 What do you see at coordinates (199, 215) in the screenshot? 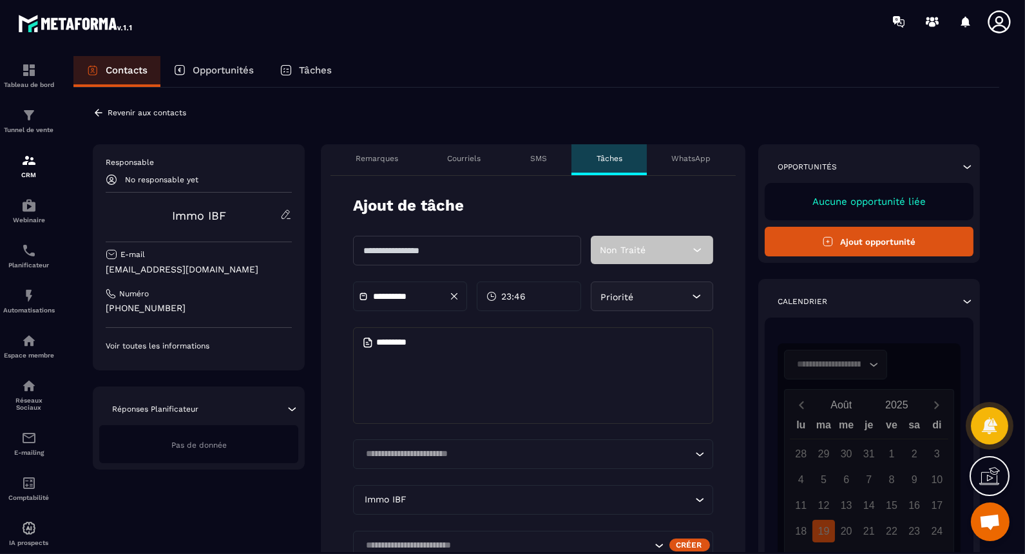
I see `a: Immo IBF` at bounding box center [199, 215].